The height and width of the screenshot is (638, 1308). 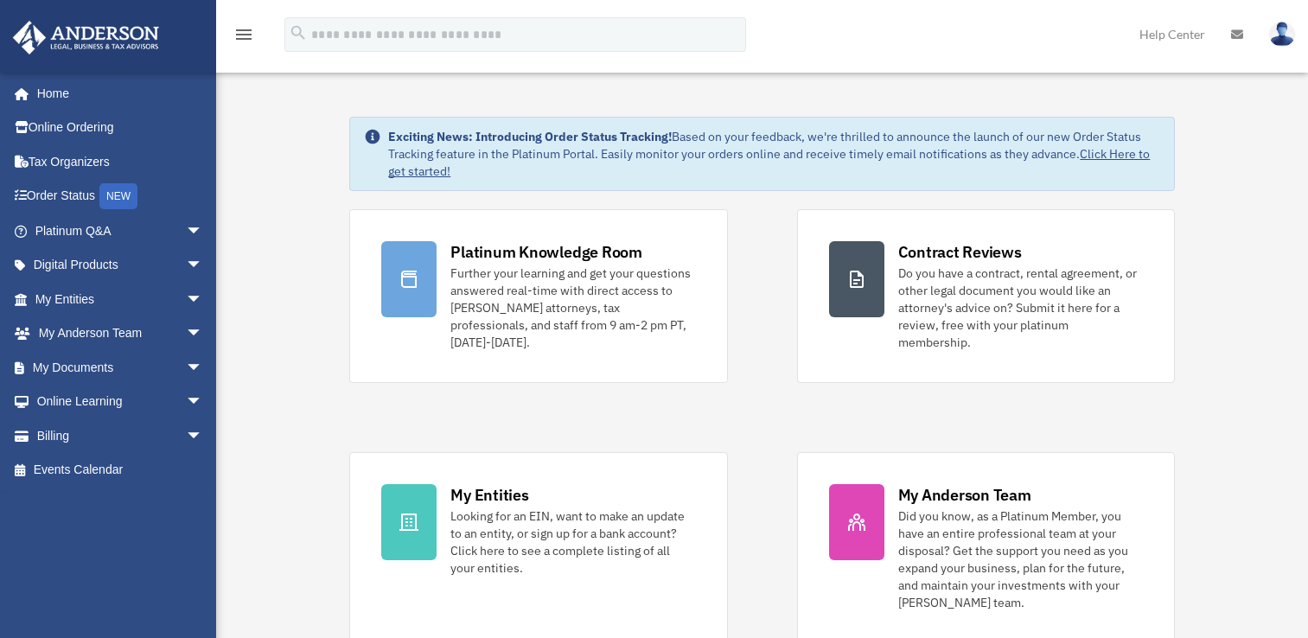 I want to click on div: Did you know, as a Platinum Member, you have an entire professional team at your disposal? Get th..., so click(x=1020, y=559).